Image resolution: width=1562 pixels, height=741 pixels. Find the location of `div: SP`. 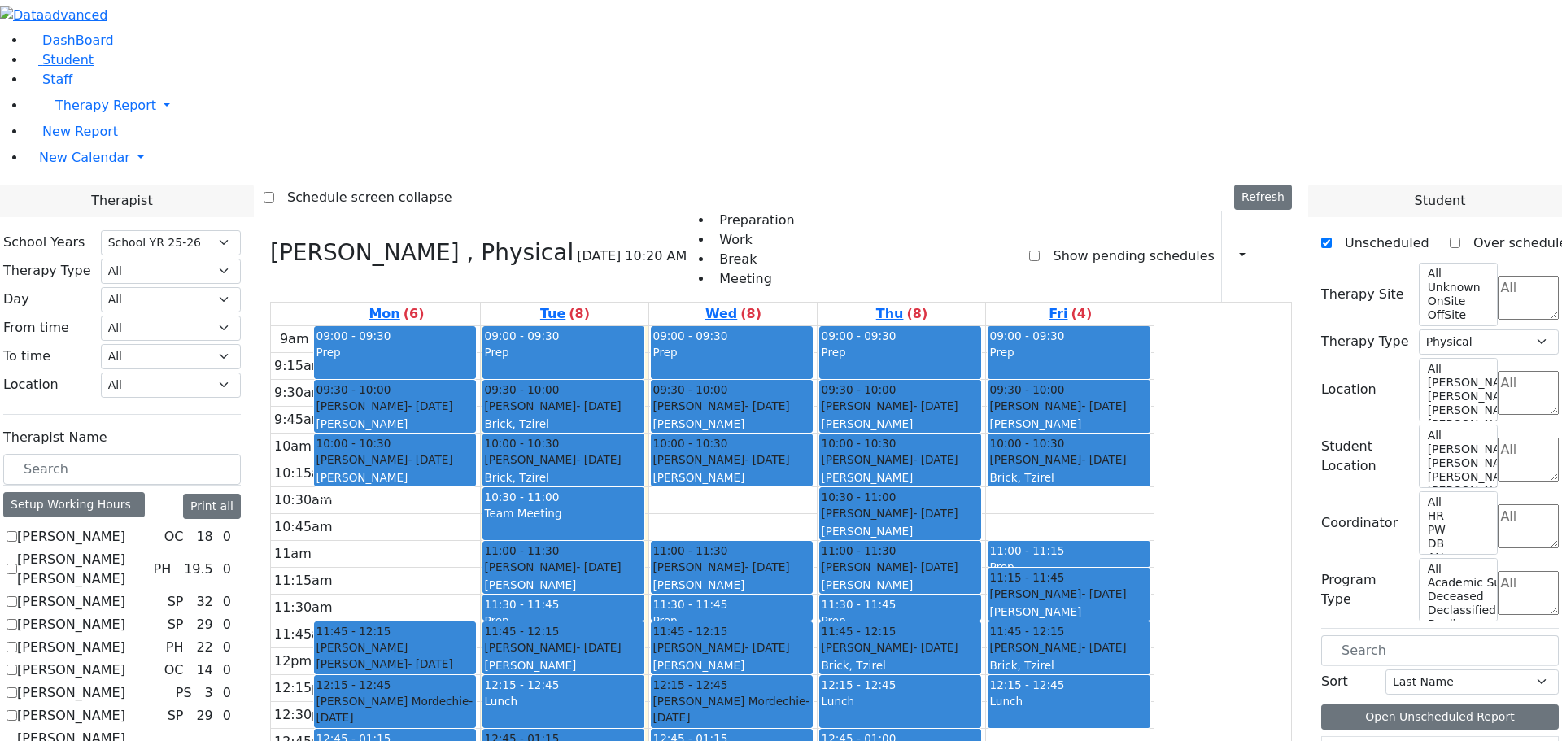

div: SP is located at coordinates (176, 716).